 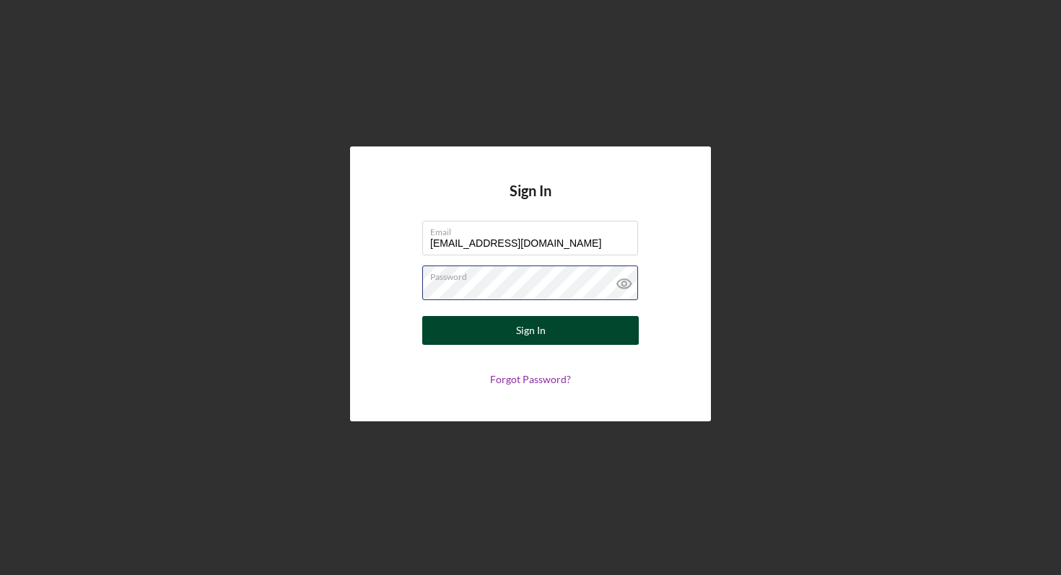 I want to click on a: Forgot Password?, so click(x=530, y=379).